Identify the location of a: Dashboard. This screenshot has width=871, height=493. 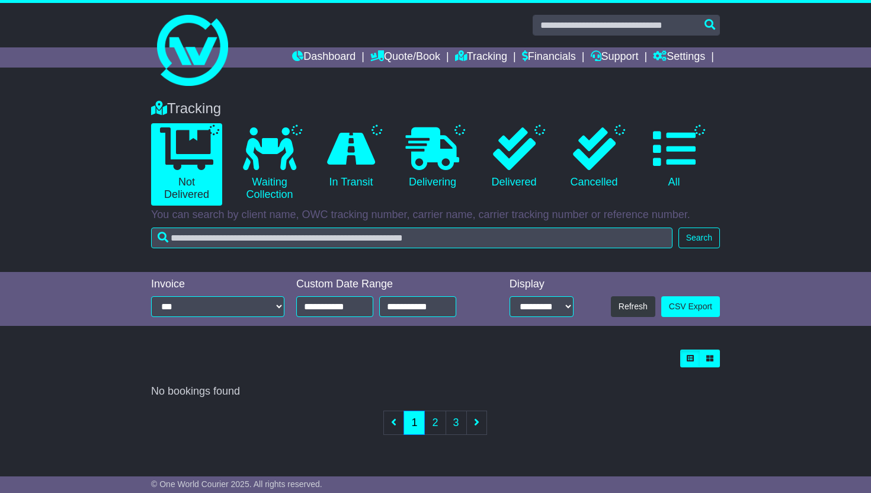
(323, 57).